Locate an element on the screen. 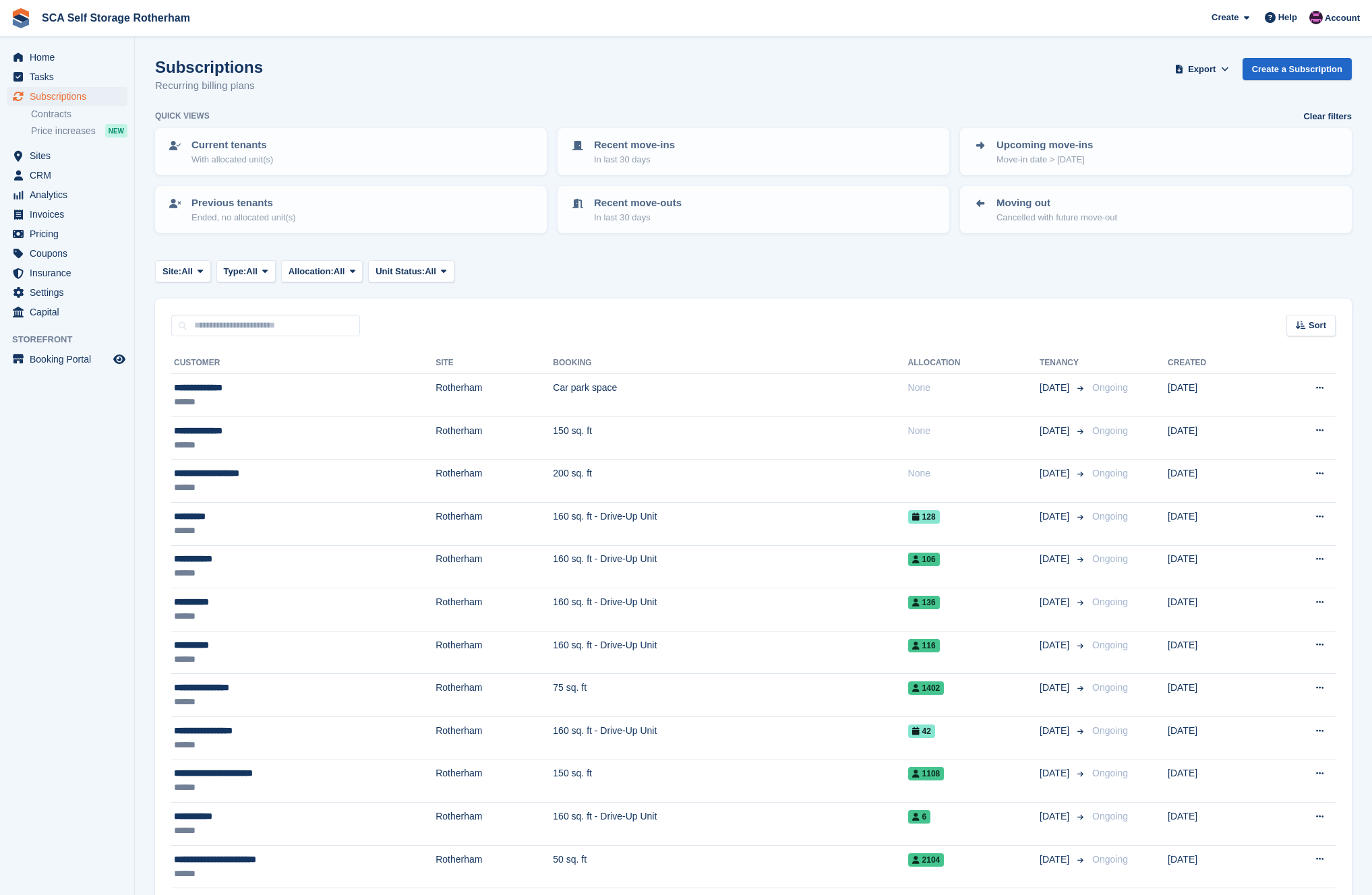 This screenshot has height=895, width=1372. td: 50 sq. ft is located at coordinates (730, 867).